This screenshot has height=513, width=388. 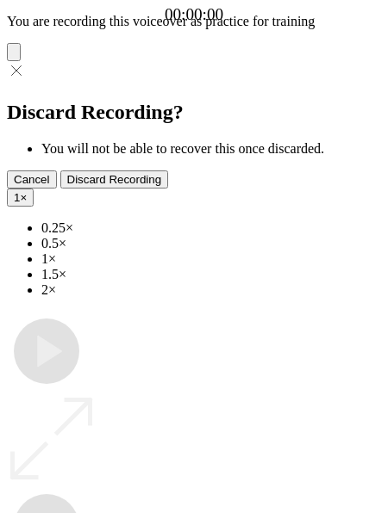 What do you see at coordinates (211, 259) in the screenshot?
I see `li: 1×` at bounding box center [211, 259].